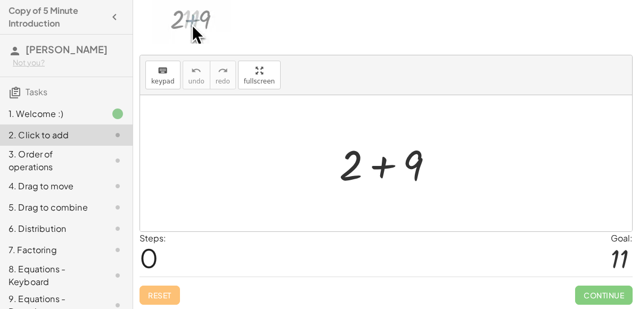 This screenshot has width=639, height=309. Describe the element at coordinates (196, 75) in the screenshot. I see `button: undoundo` at that location.